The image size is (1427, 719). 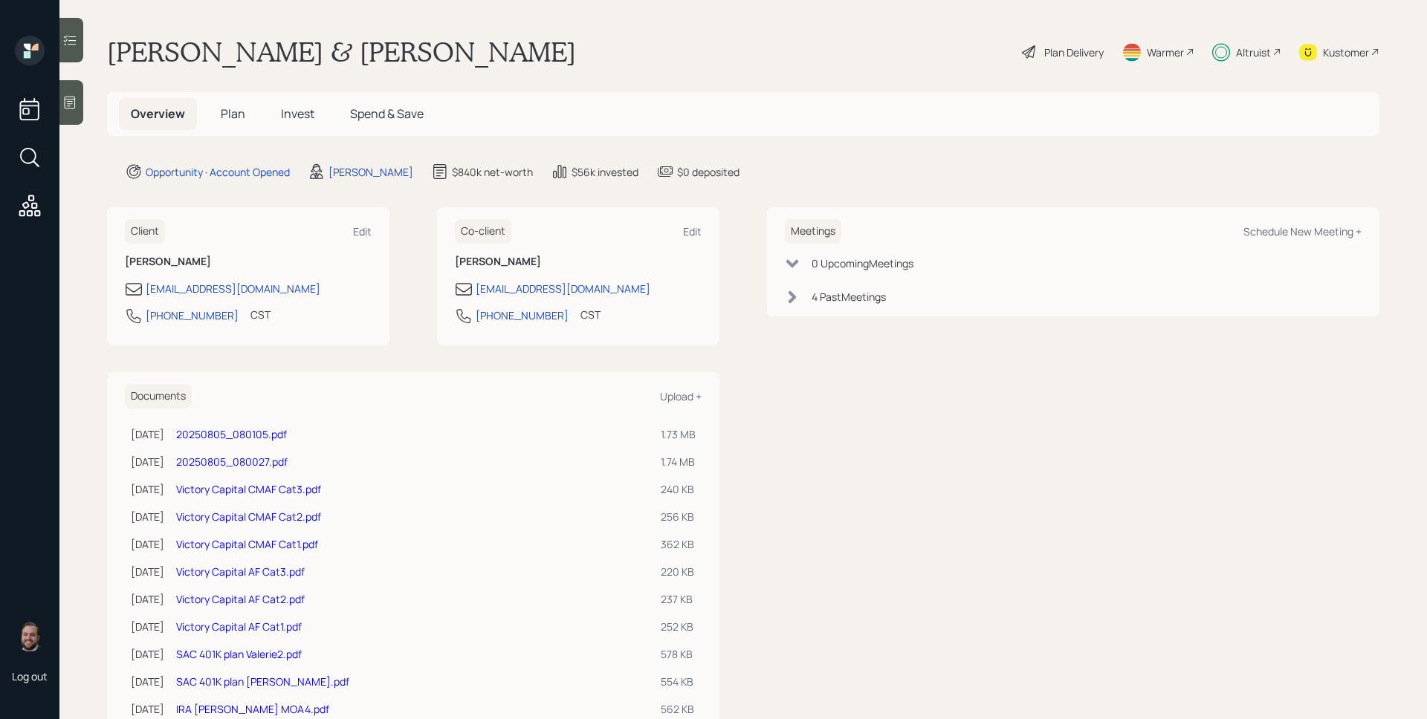 What do you see at coordinates (233, 114) in the screenshot?
I see `span: Plan` at bounding box center [233, 114].